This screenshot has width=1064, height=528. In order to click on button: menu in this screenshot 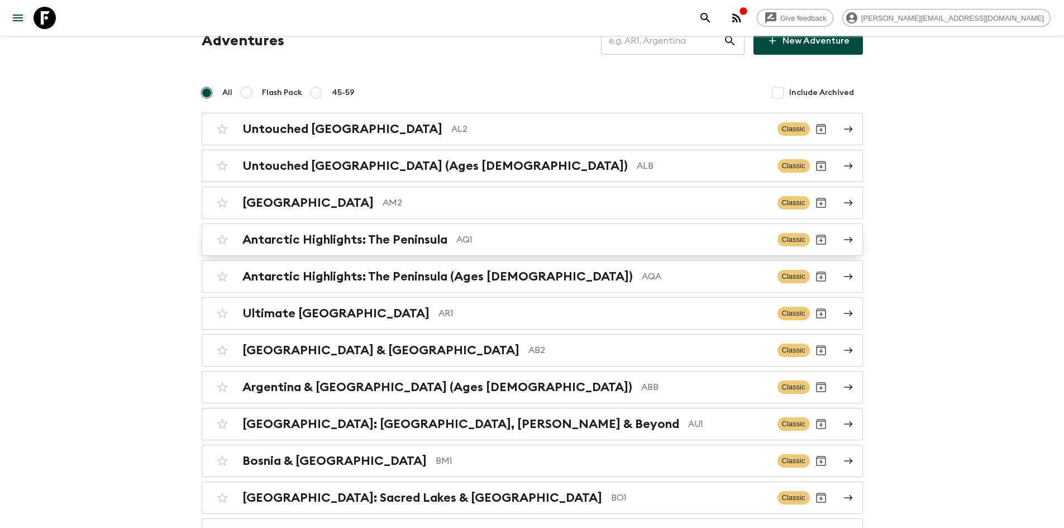, I will do `click(18, 18)`.